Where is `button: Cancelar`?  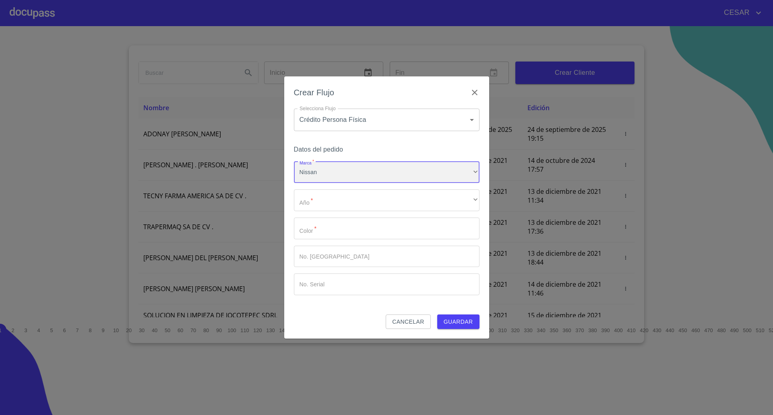
button: Cancelar is located at coordinates (408, 322).